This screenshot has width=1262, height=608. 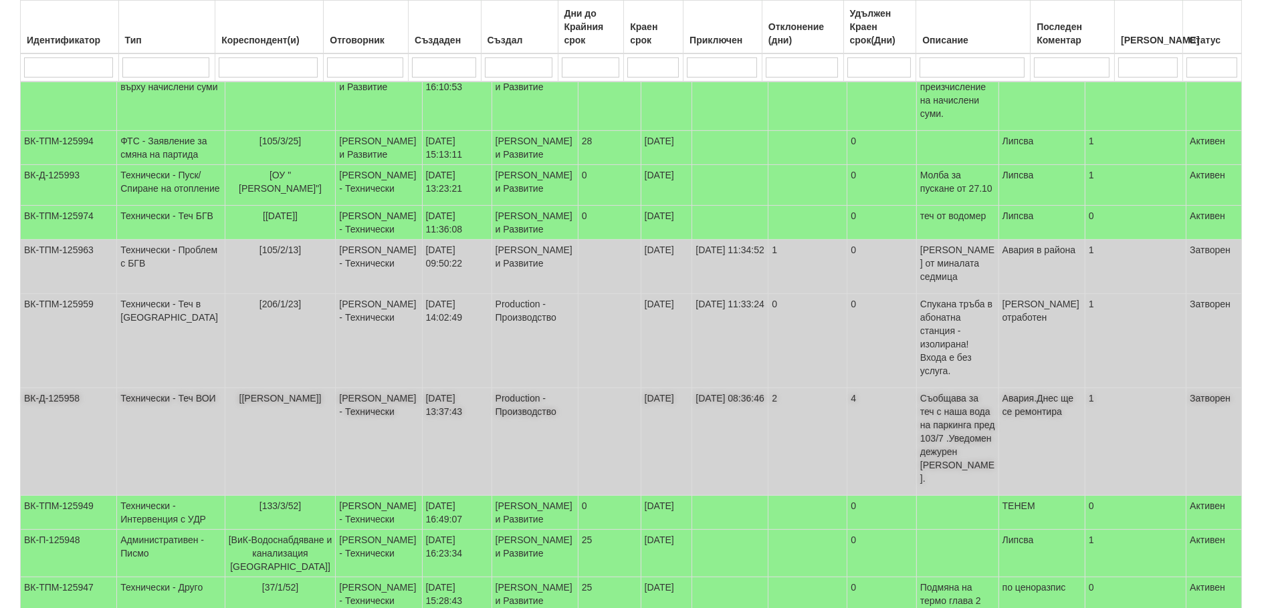 What do you see at coordinates (880, 27) in the screenshot?
I see `div: Удължен Краен срок(Дни)` at bounding box center [880, 27].